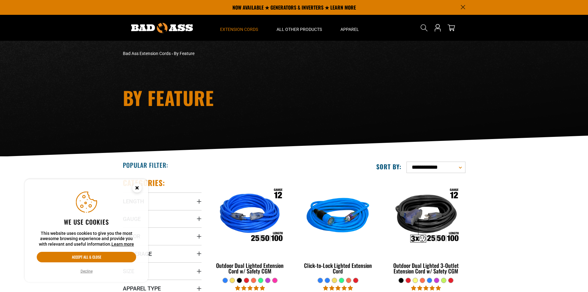 This screenshot has height=292, width=588. Describe the element at coordinates (145, 165) in the screenshot. I see `h2: Popular Filter:` at that location.